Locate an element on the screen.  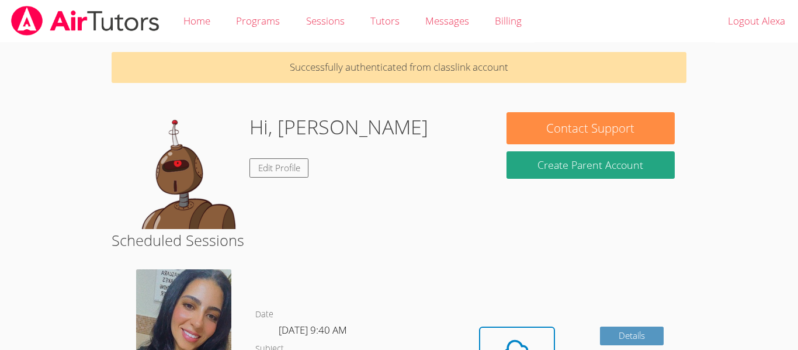
img: default.png is located at coordinates (182, 171).